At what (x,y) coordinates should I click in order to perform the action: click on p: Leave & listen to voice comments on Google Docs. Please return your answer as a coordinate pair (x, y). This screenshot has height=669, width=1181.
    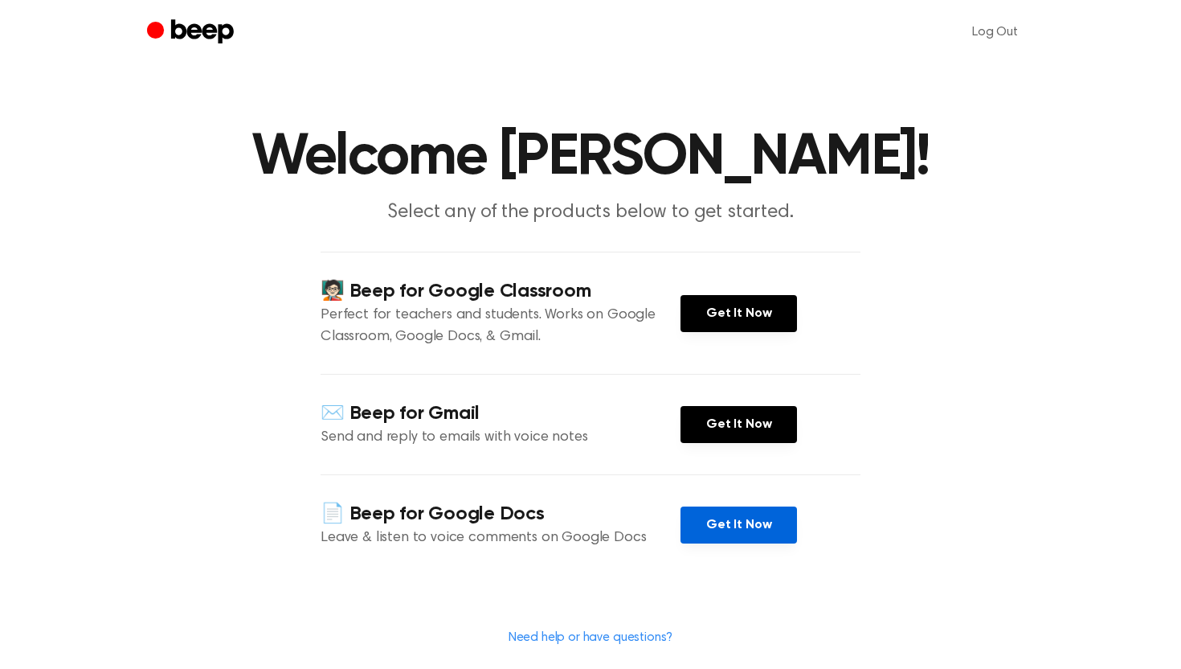
    Looking at the image, I should click on (501, 538).